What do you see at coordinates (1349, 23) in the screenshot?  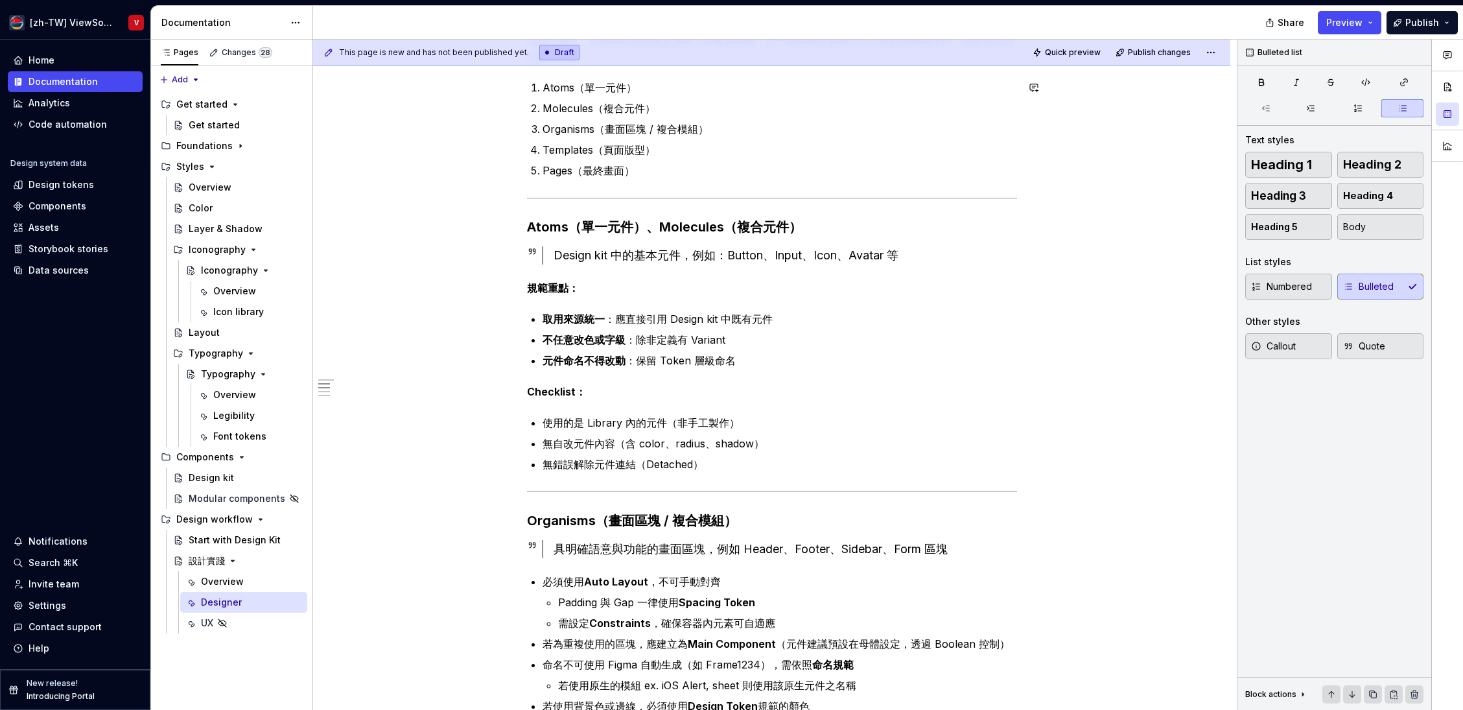 I see `button: Preview` at bounding box center [1349, 23].